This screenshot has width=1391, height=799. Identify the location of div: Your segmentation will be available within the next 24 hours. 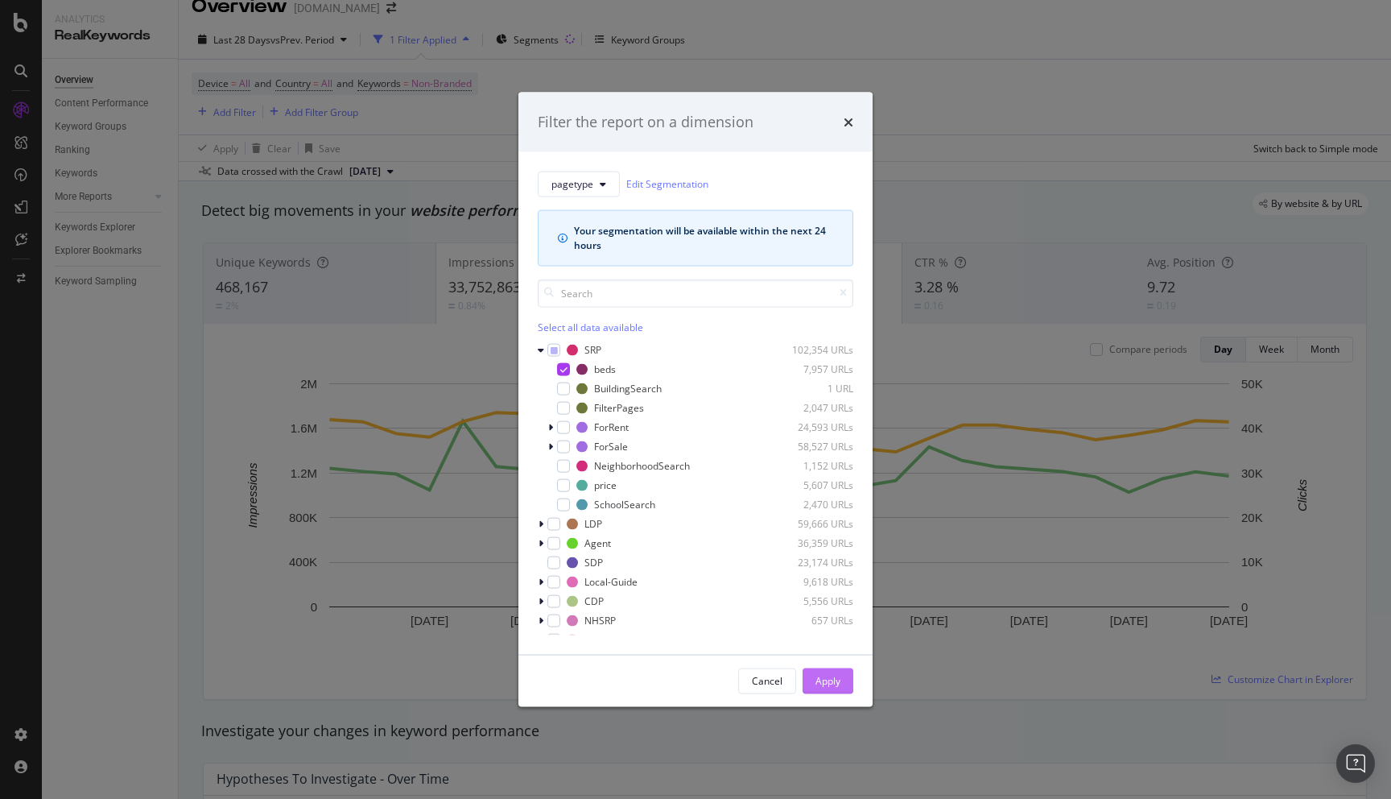
(704, 238).